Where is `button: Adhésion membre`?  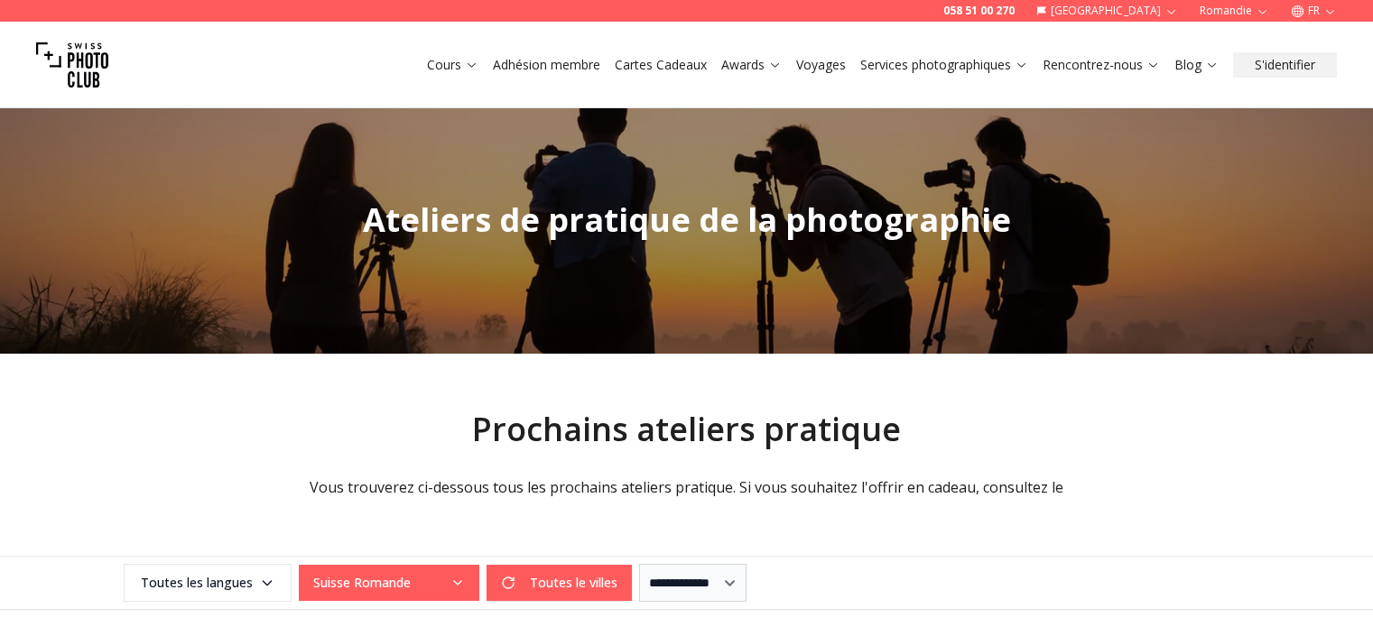 button: Adhésion membre is located at coordinates (546, 65).